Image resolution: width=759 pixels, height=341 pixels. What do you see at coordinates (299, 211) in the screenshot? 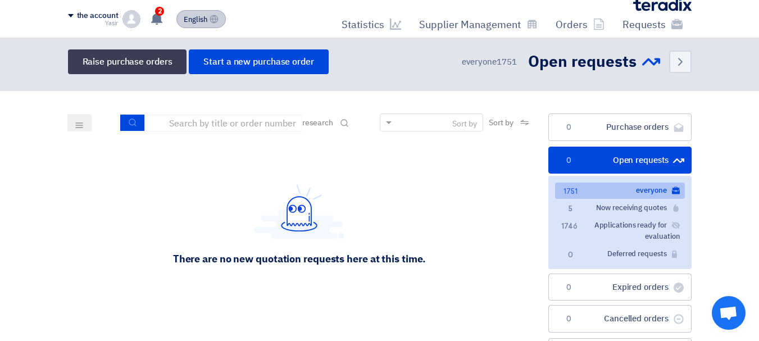
I see `img: Hello` at bounding box center [299, 211].